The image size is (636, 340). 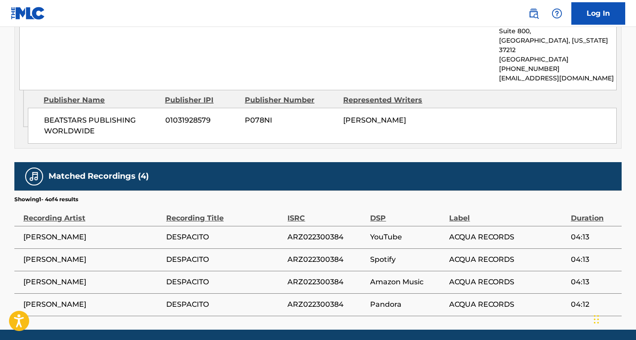 What do you see at coordinates (290, 100) in the screenshot?
I see `div: Publisher Number` at bounding box center [290, 100].